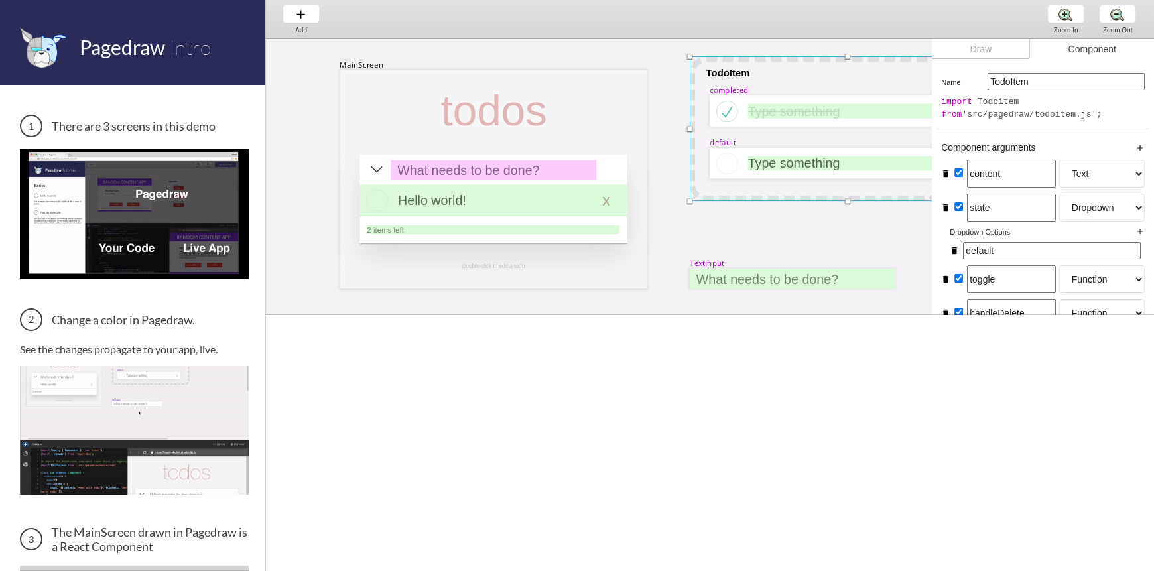 The height and width of the screenshot is (571, 1154). What do you see at coordinates (134, 349) in the screenshot?
I see `p: See the changes propagate to your app, live.` at bounding box center [134, 349].